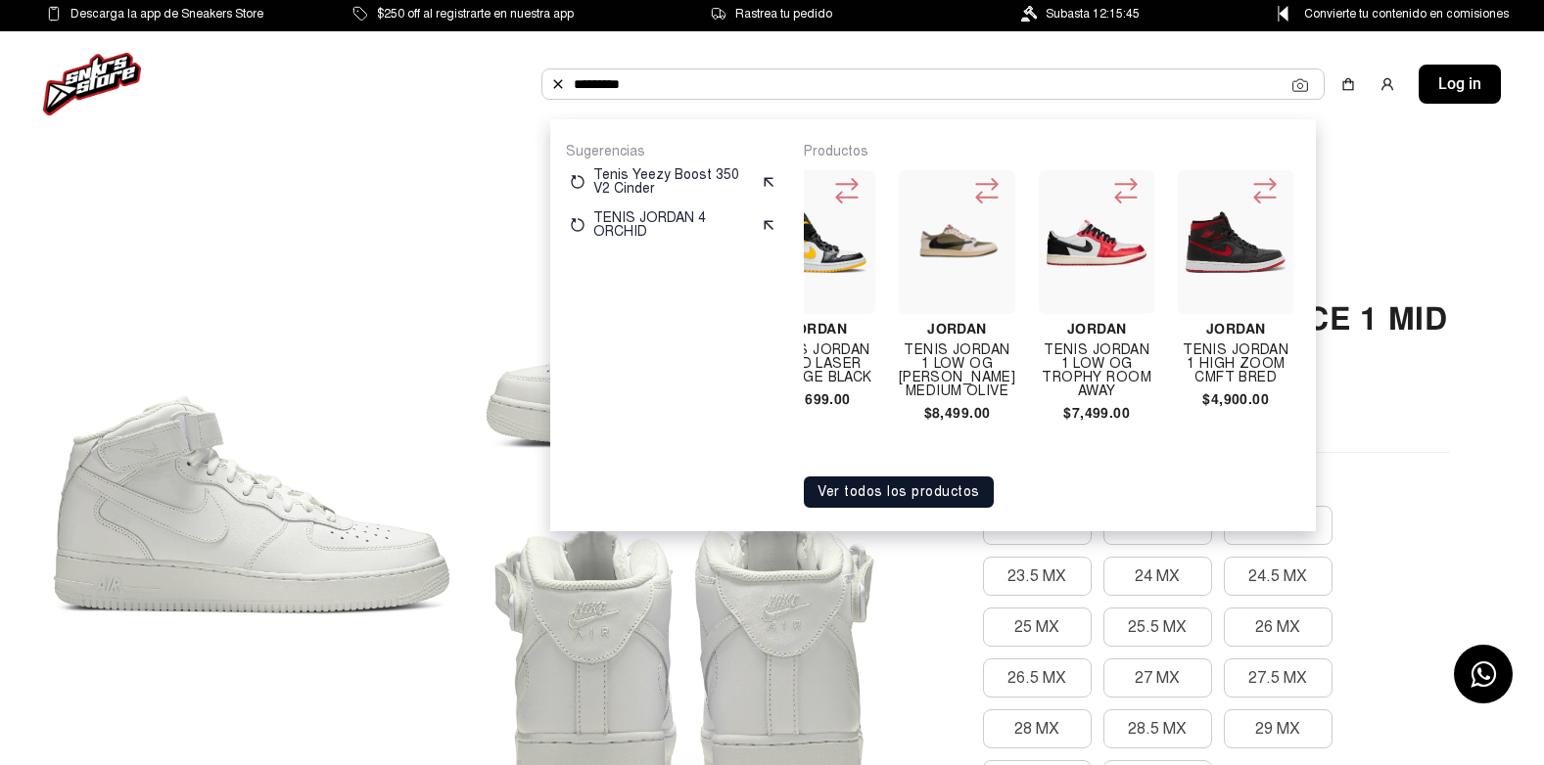 The width and height of the screenshot is (1544, 765). Describe the element at coordinates (1387, 84) in the screenshot. I see `img: user` at that location.